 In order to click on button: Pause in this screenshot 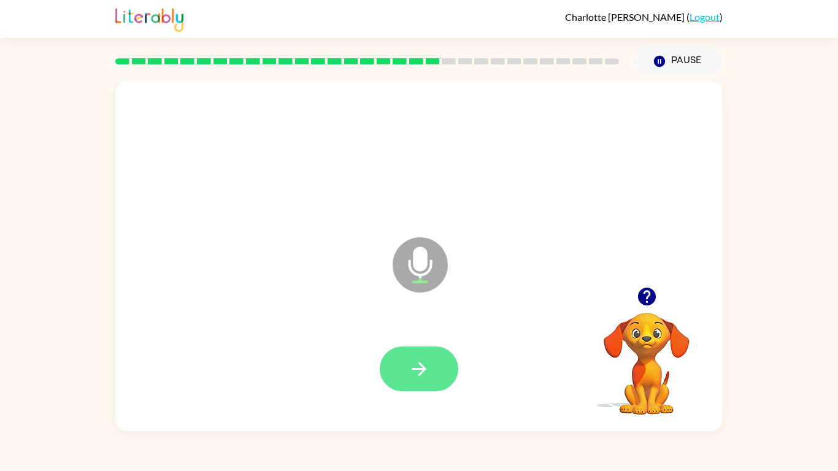, I will do `click(678, 61)`.